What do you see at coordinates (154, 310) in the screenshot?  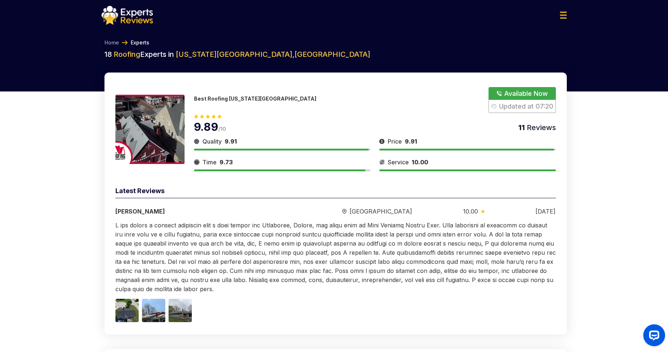 I see `img: Image 2` at bounding box center [154, 310].